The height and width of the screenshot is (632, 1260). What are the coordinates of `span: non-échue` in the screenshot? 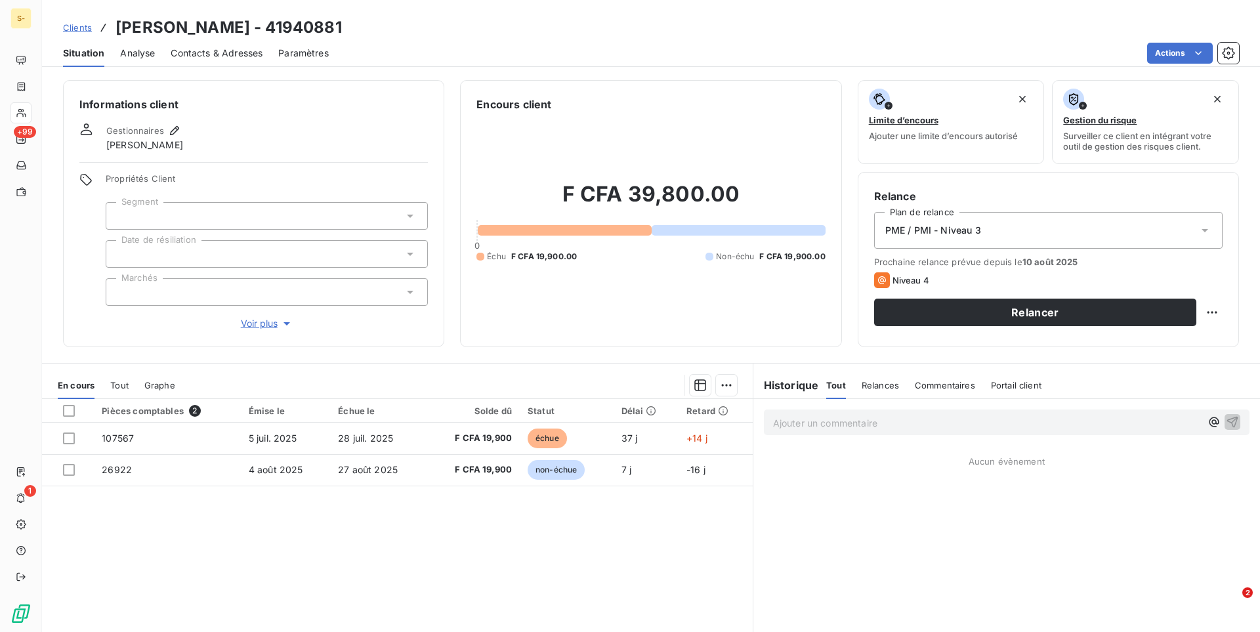 It's located at (556, 470).